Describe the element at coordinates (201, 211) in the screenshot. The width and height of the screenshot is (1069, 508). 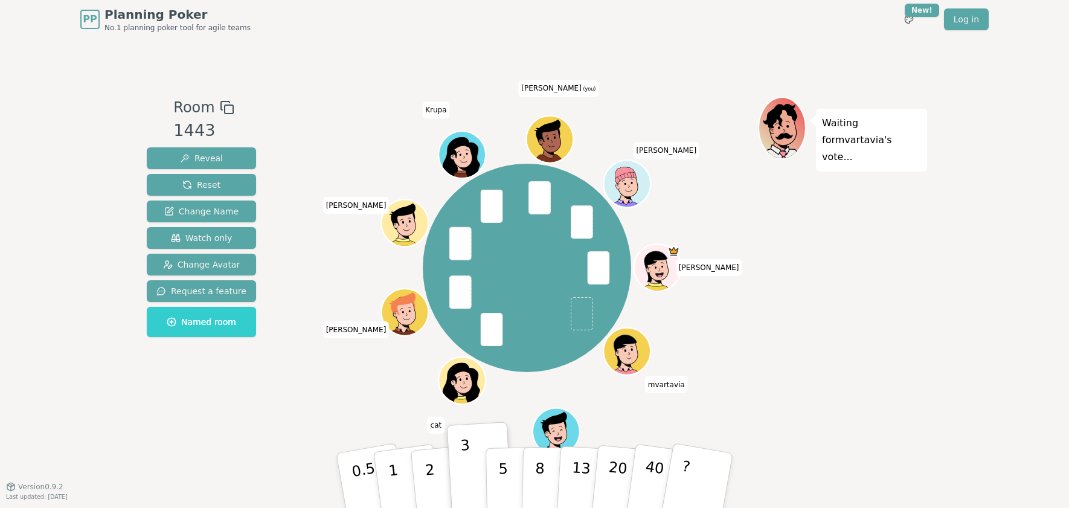
I see `span: Change Name` at that location.